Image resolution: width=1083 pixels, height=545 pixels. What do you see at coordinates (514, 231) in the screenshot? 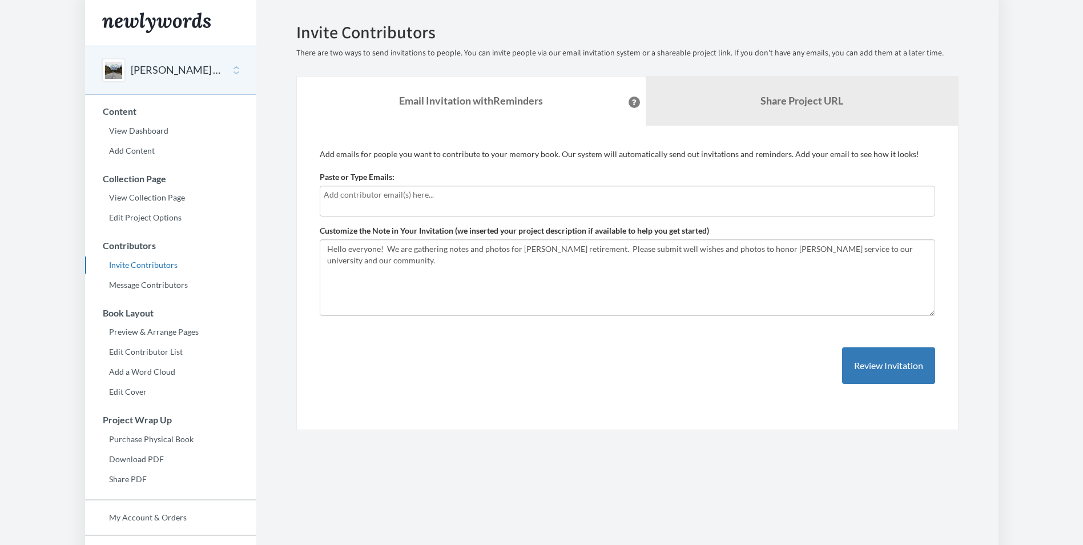
I see `label: Customize the Note in Your Invitation (we inserted your project description if available to help ...` at bounding box center [514, 231].